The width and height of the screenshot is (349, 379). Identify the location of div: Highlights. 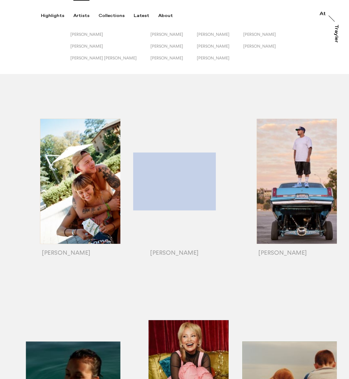
(52, 16).